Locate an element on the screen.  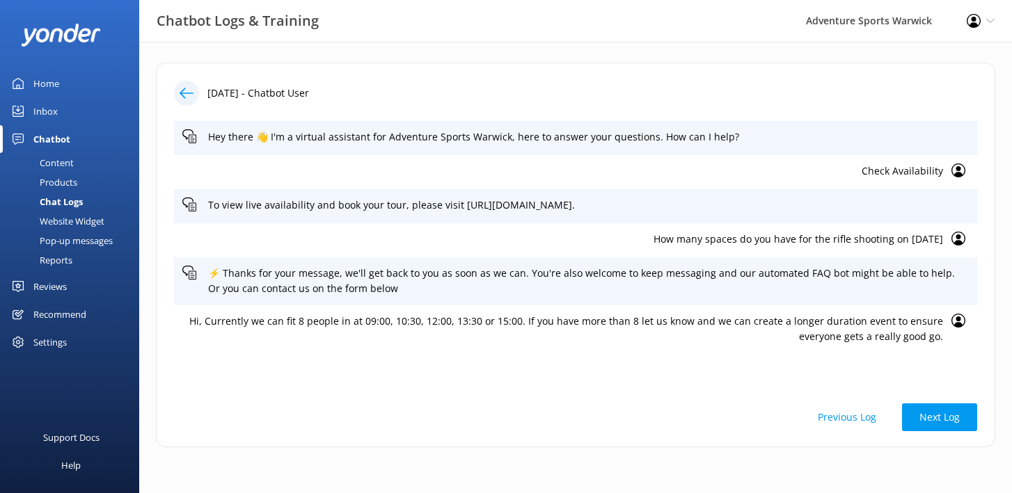
div: Home is located at coordinates (46, 84).